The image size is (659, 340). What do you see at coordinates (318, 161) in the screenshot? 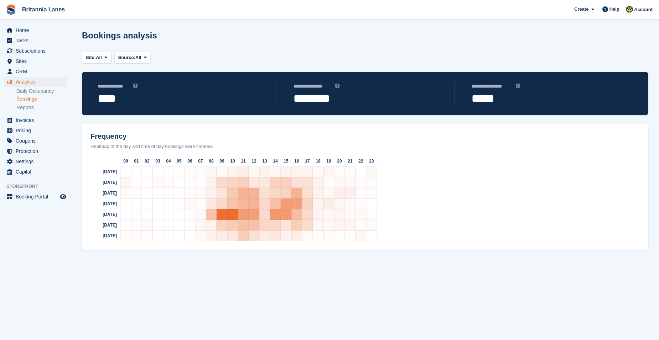
I see `div: 18` at bounding box center [318, 161].